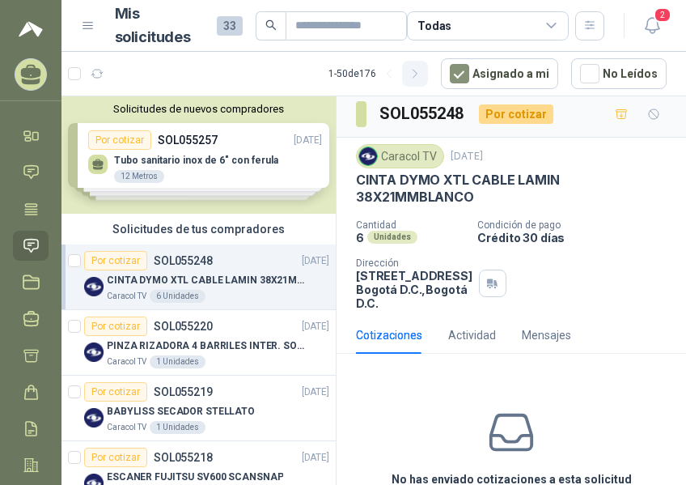  What do you see at coordinates (410, 225) in the screenshot?
I see `p: Cantidad` at bounding box center [410, 225].